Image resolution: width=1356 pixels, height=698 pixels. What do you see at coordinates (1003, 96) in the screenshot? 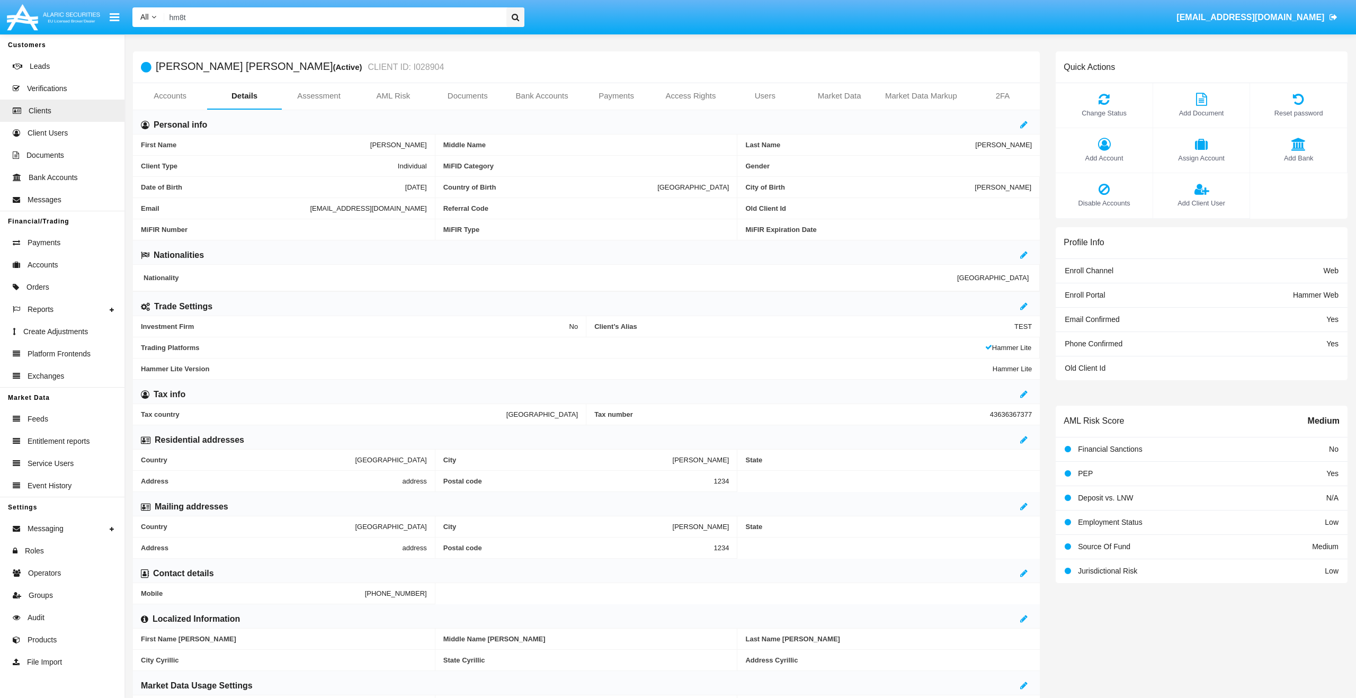
I see `a: 2FA` at bounding box center [1003, 96].